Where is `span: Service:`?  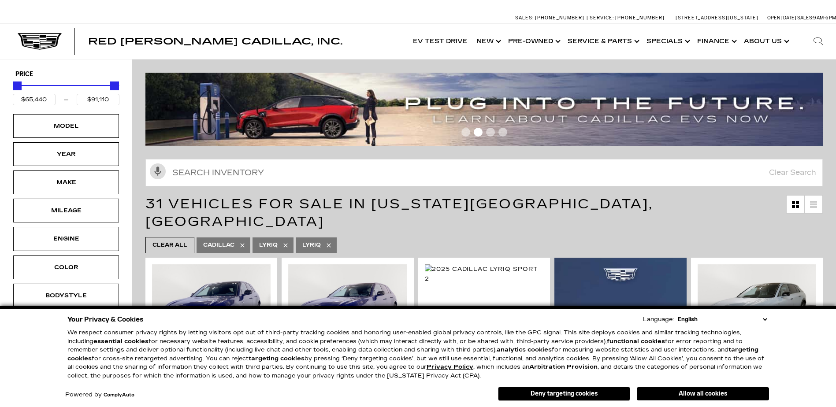 span: Service: is located at coordinates (602, 18).